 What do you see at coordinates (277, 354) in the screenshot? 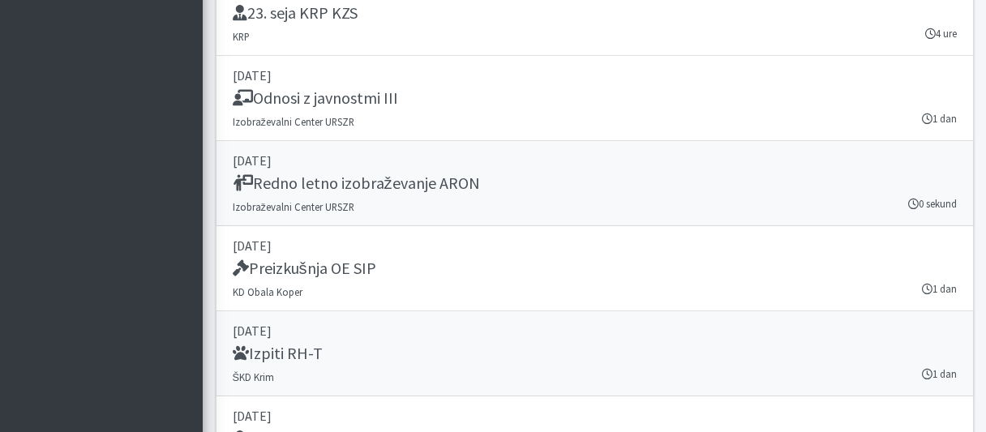
I see `h5: Izpiti RH-T` at bounding box center [277, 354].